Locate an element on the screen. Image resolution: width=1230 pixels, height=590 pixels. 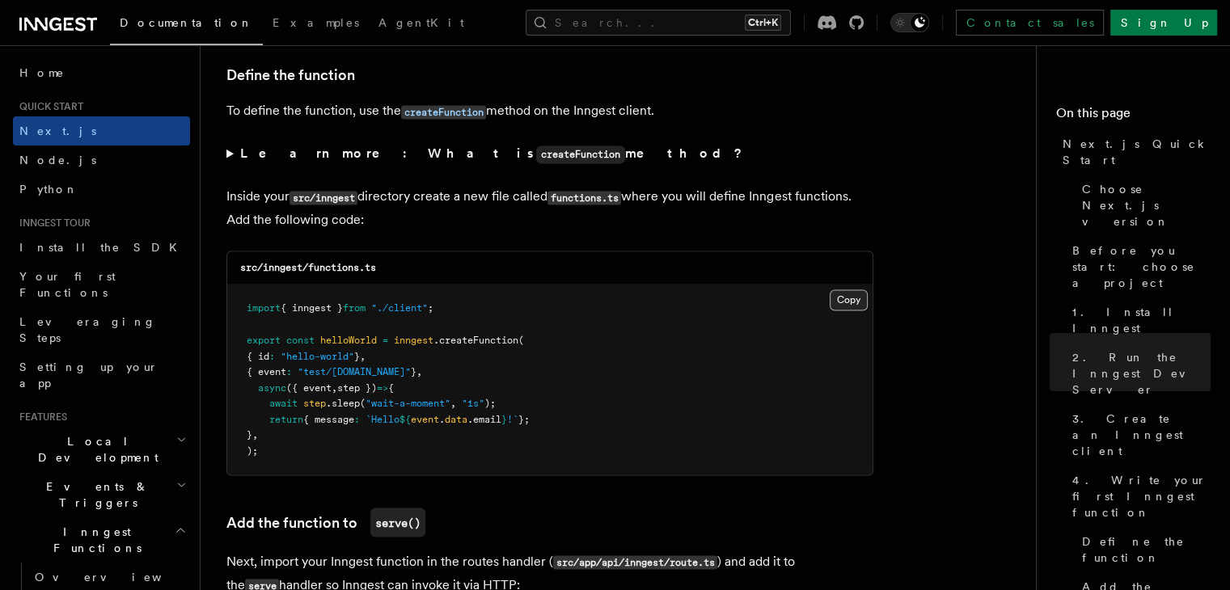
span: Define the function is located at coordinates (1146, 550).